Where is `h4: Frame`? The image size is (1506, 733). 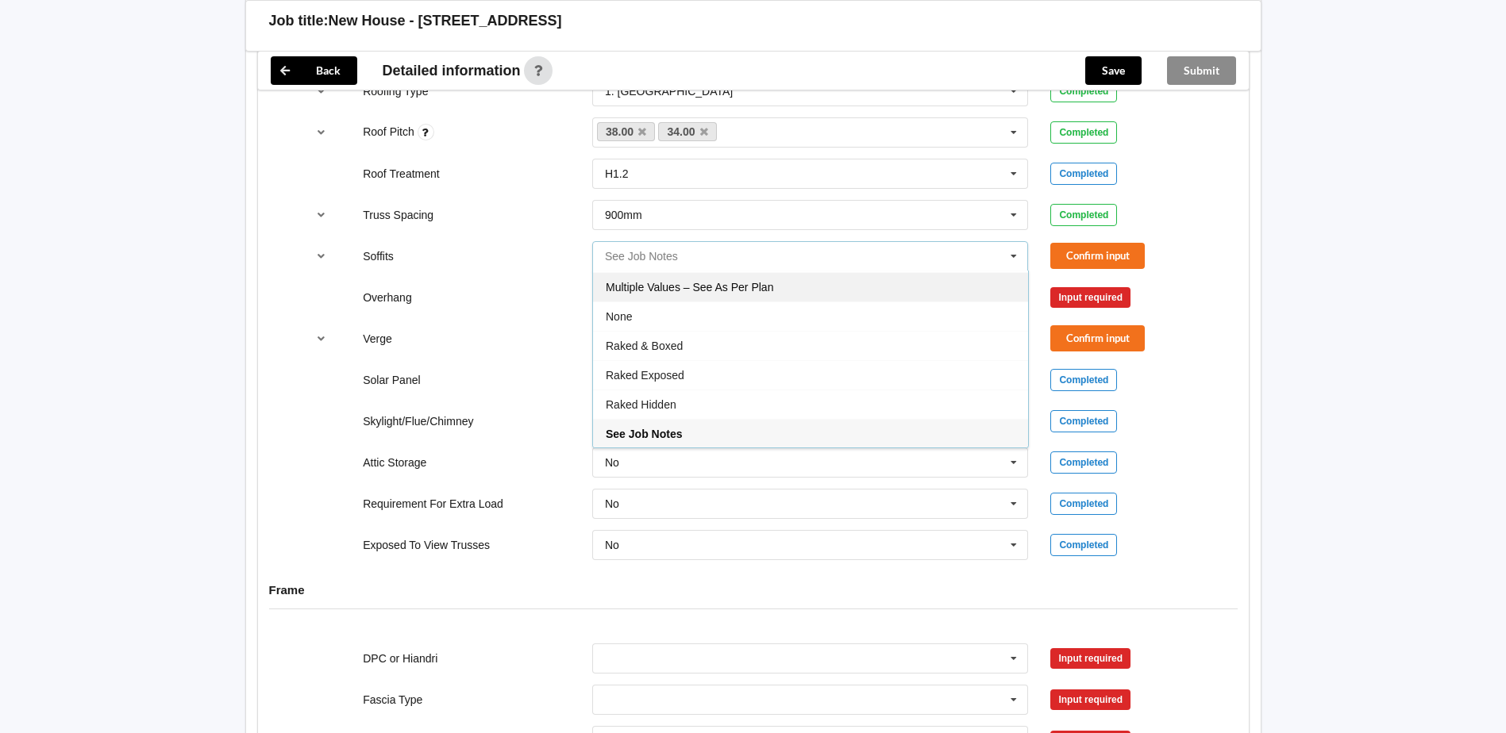
h4: Frame is located at coordinates (753, 590).